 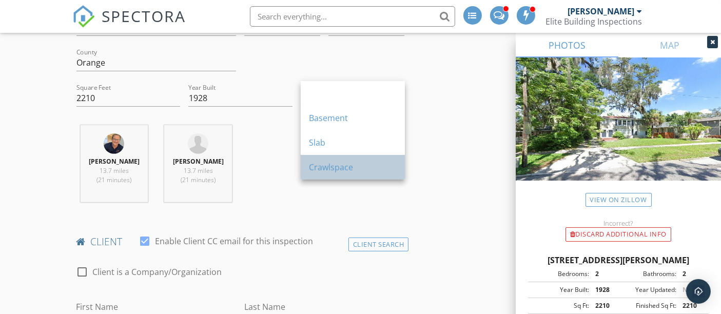 What do you see at coordinates (560, 290) in the screenshot?
I see `div: Year Built:` at bounding box center [560, 290].